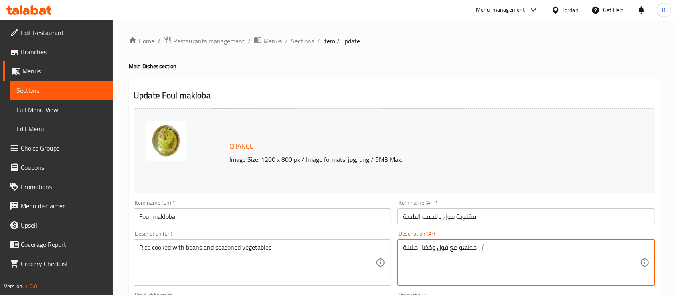 This screenshot has width=676, height=295. What do you see at coordinates (241, 146) in the screenshot?
I see `button: Change` at bounding box center [241, 146].